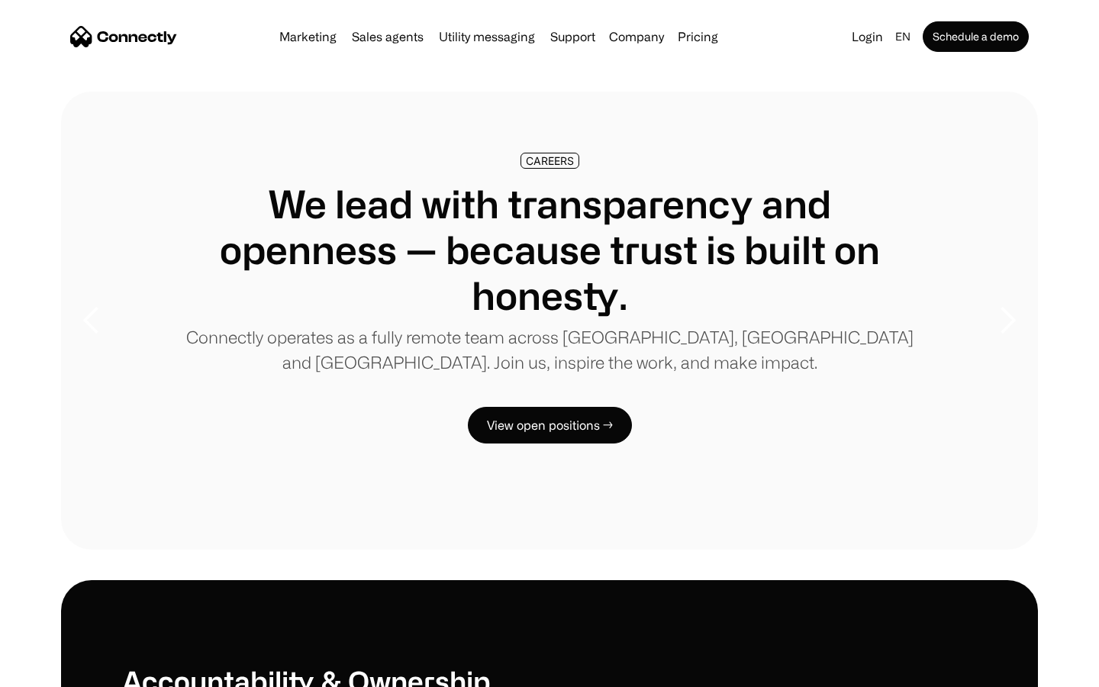  I want to click on h1: We lead with transparency and openness — because trust is built on honesty., so click(550, 250).